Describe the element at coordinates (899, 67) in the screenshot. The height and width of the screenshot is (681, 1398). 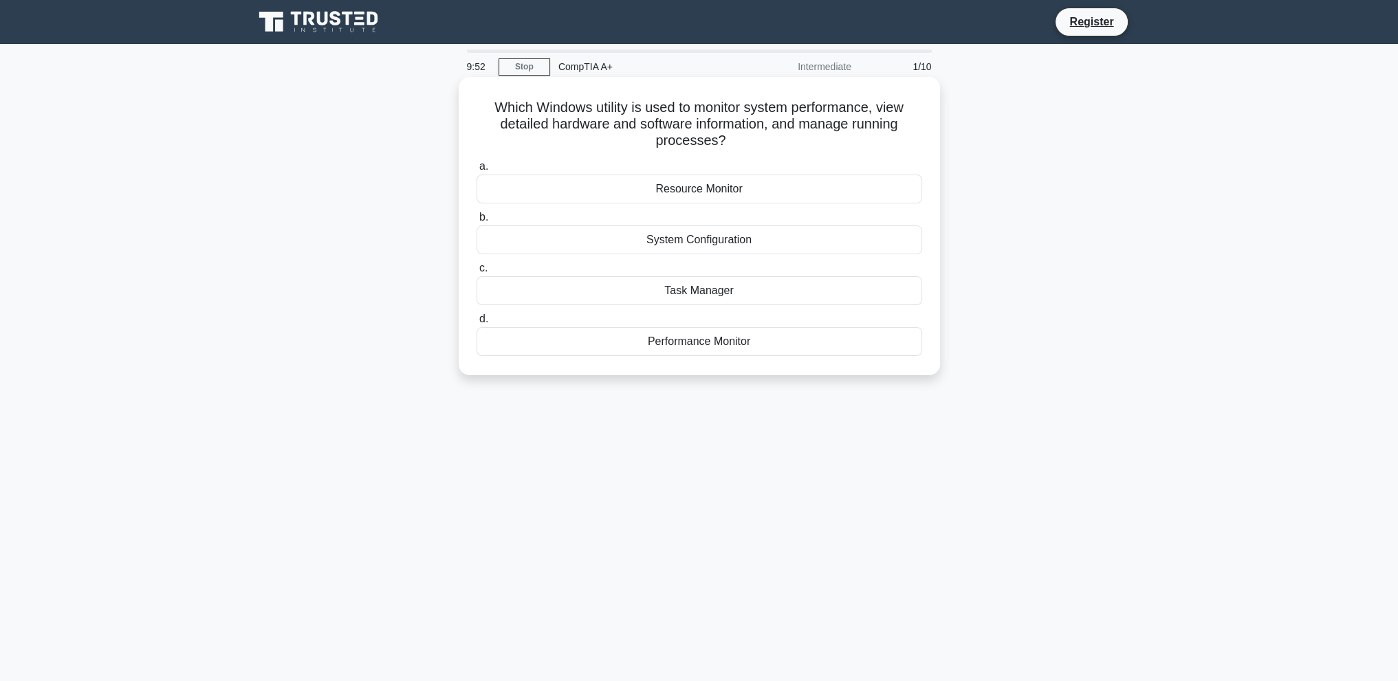
I see `div: 1/10` at that location.